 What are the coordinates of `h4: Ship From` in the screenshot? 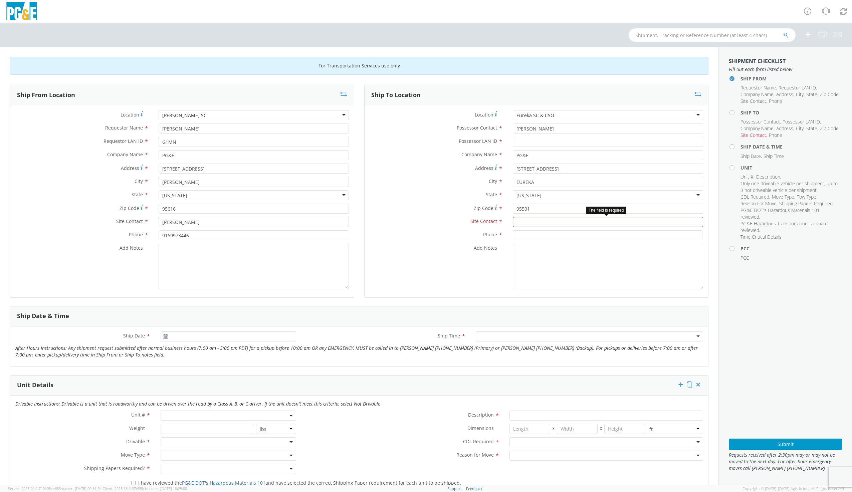 It's located at (791, 78).